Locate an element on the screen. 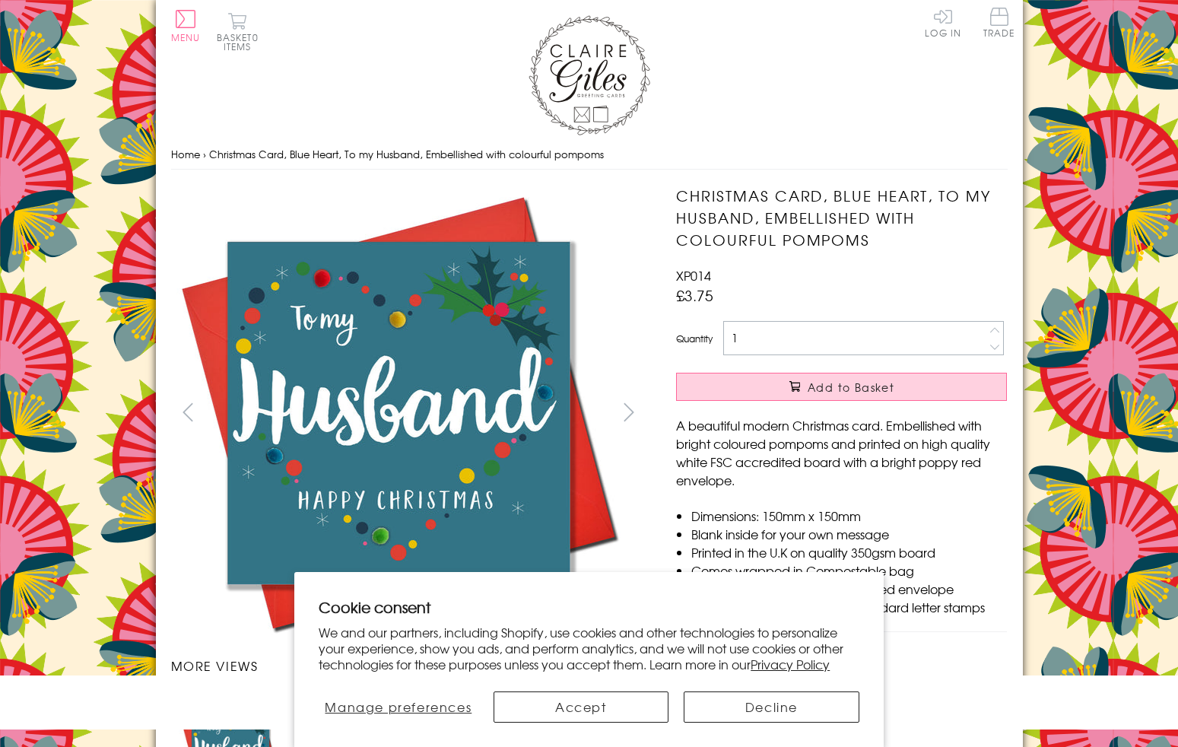  label: Quantity is located at coordinates (694, 338).